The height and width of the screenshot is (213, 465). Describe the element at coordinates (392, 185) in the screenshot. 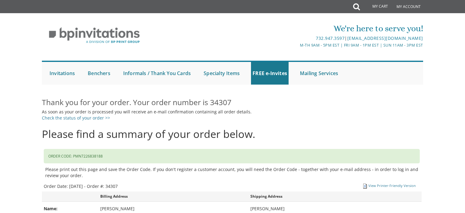

I see `a: View Printer-Friendly Version` at that location.